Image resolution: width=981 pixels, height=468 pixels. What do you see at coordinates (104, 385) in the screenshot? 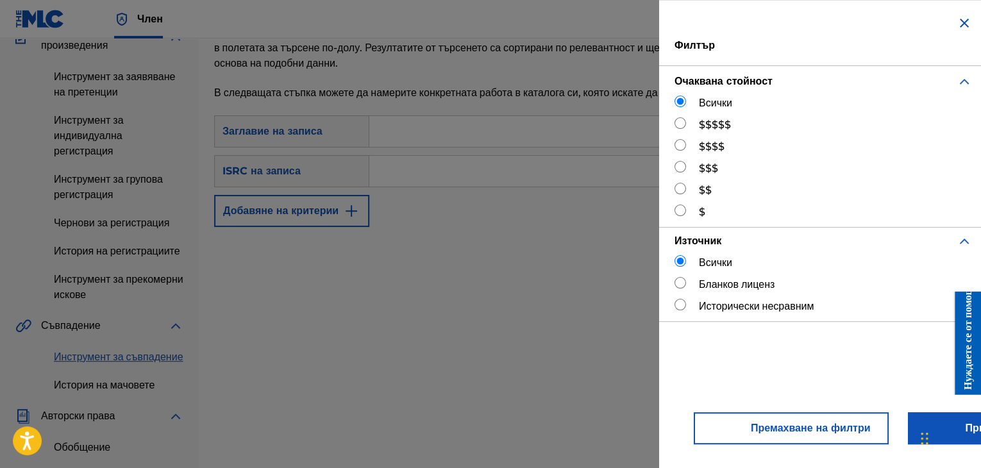
I see `font: История на мачовете` at bounding box center [104, 385].